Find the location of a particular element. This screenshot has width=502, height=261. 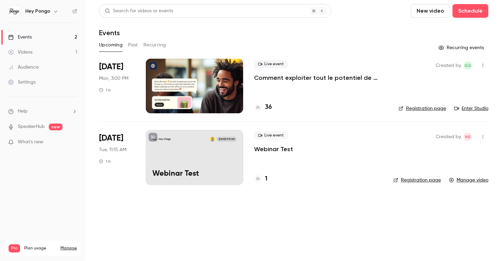

div: Search for videos or events is located at coordinates (139, 11).